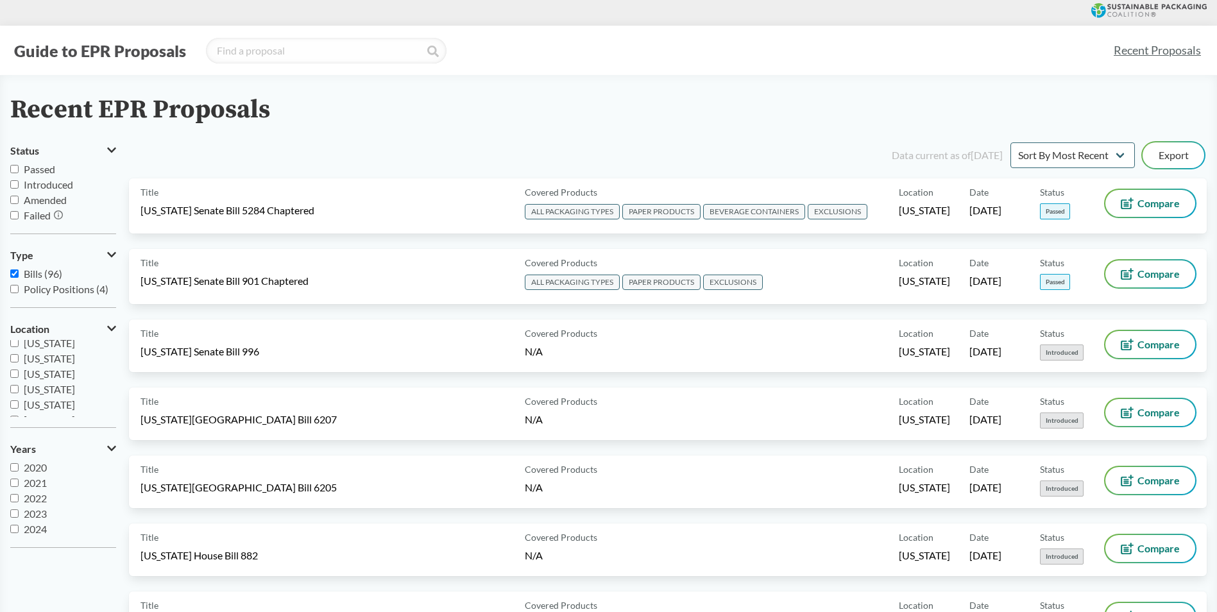 The width and height of the screenshot is (1217, 612). Describe the element at coordinates (14, 169) in the screenshot. I see `input: Passed` at that location.